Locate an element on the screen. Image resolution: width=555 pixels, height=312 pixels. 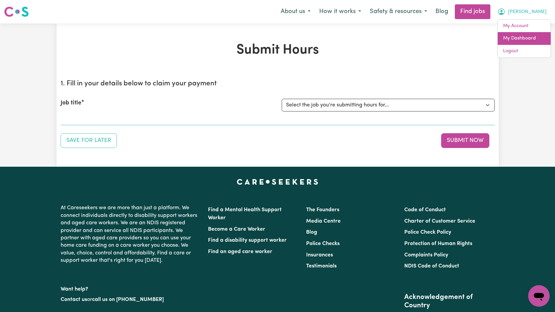
p: Want help? is located at coordinates (130, 288).